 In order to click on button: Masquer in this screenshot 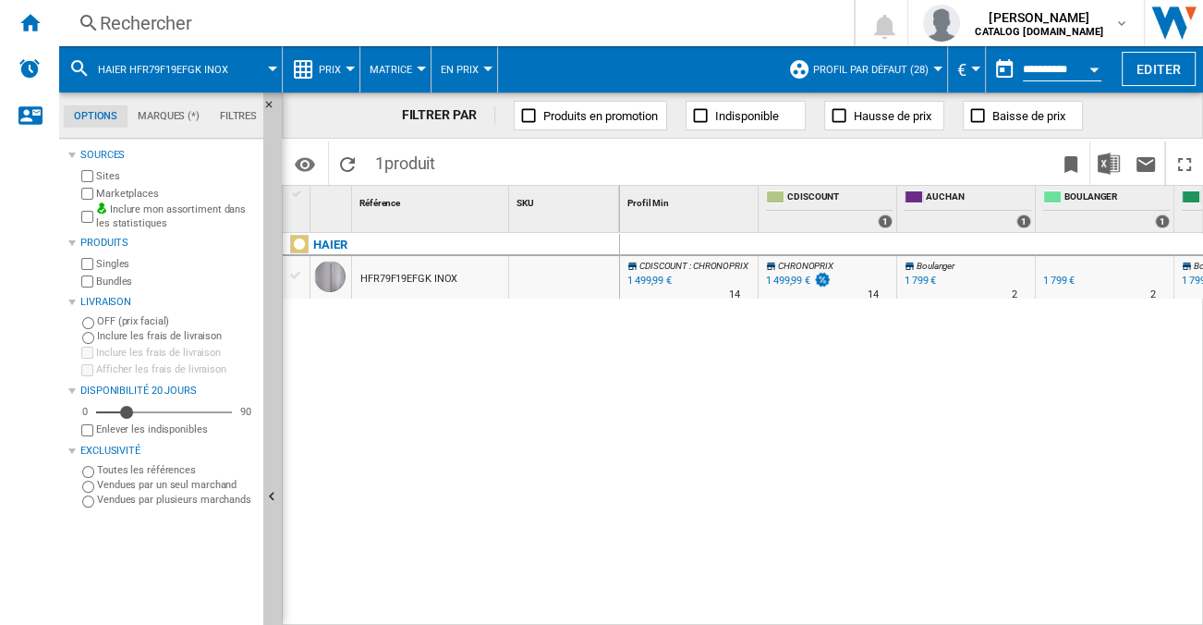, I will do `click(274, 109)`.